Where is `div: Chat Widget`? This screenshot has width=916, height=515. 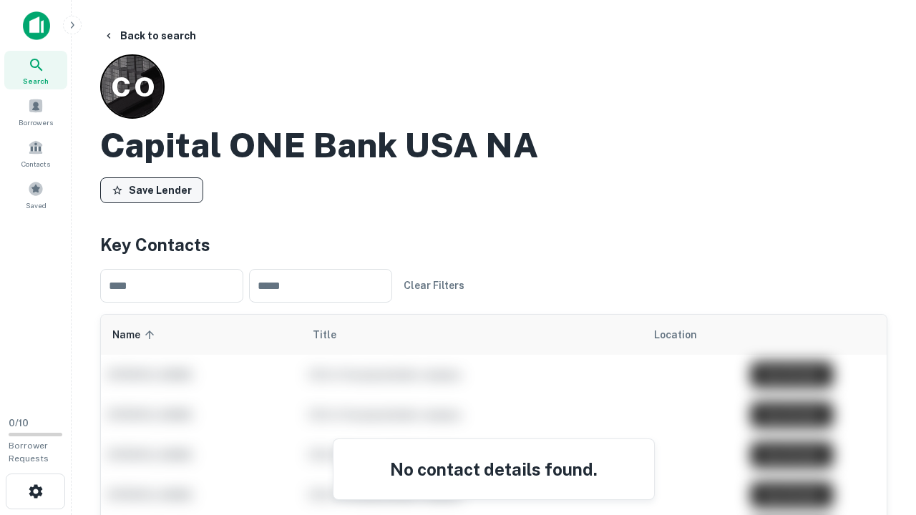 div: Chat Widget is located at coordinates (880, 435).